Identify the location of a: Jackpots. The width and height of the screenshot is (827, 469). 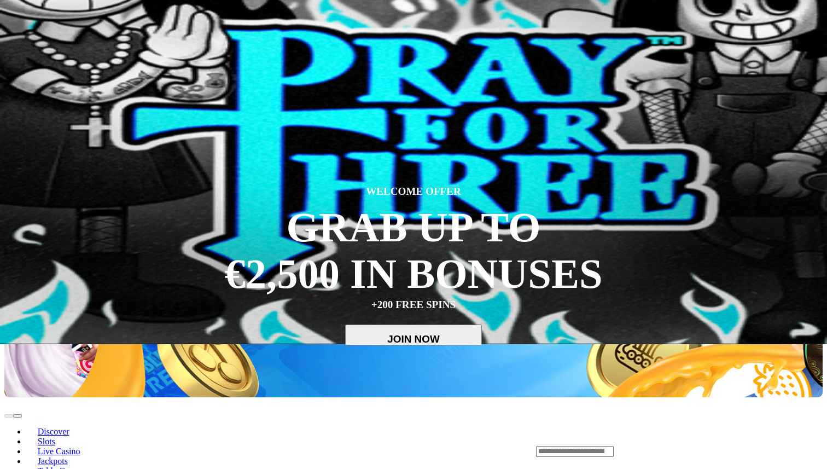
(53, 461).